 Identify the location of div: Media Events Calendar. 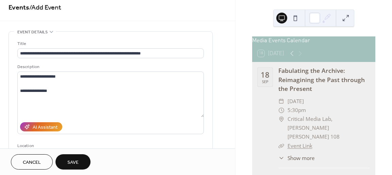
(314, 41).